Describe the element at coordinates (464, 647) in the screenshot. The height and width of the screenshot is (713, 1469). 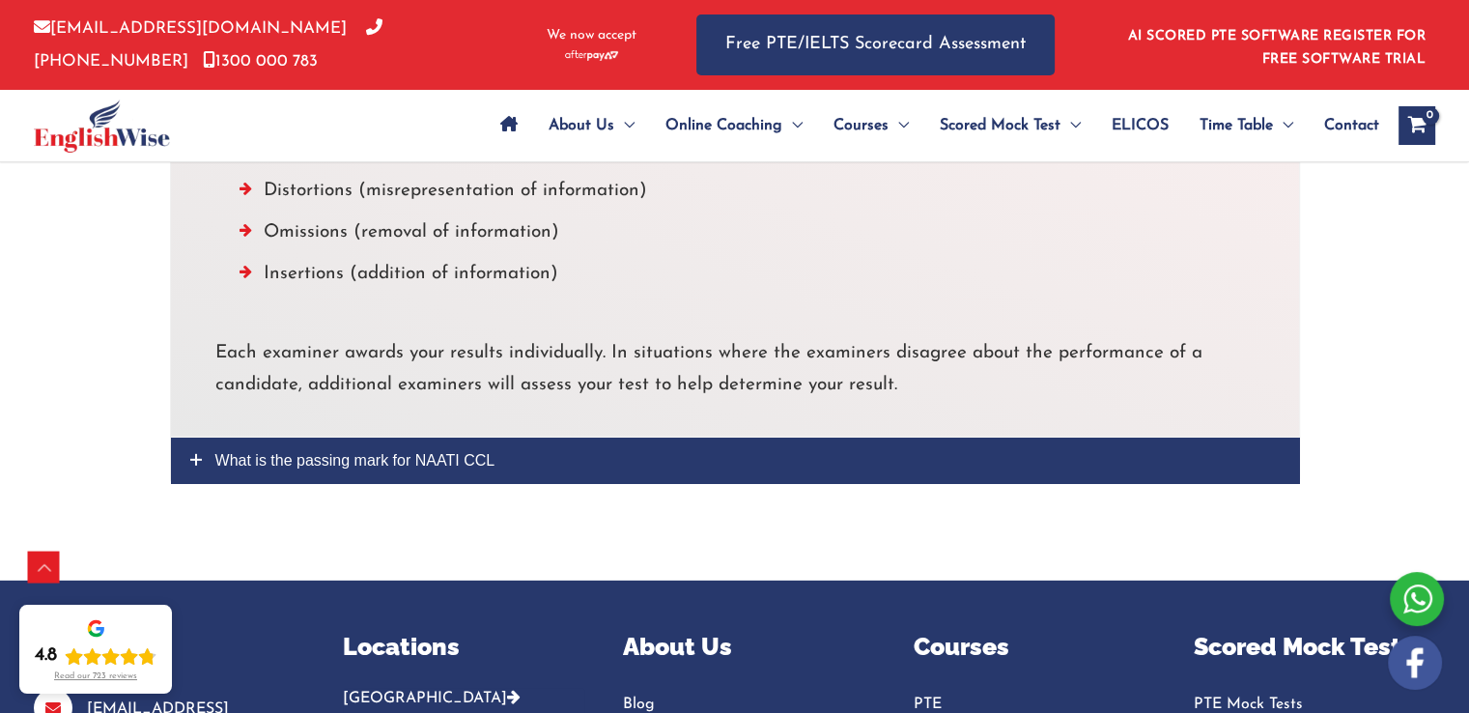
I see `p: Locations` at that location.